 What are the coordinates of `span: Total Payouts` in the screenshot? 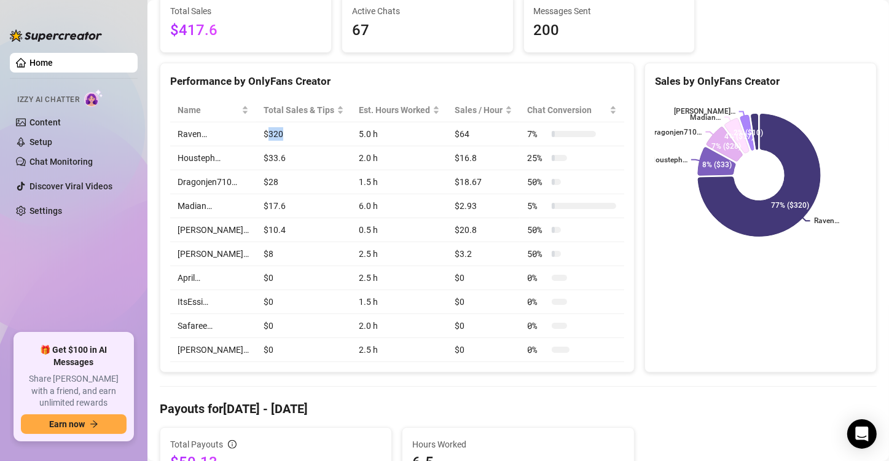 It's located at (197, 444).